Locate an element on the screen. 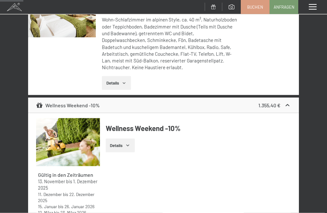  time: 15.01.2026 is located at coordinates (48, 206).